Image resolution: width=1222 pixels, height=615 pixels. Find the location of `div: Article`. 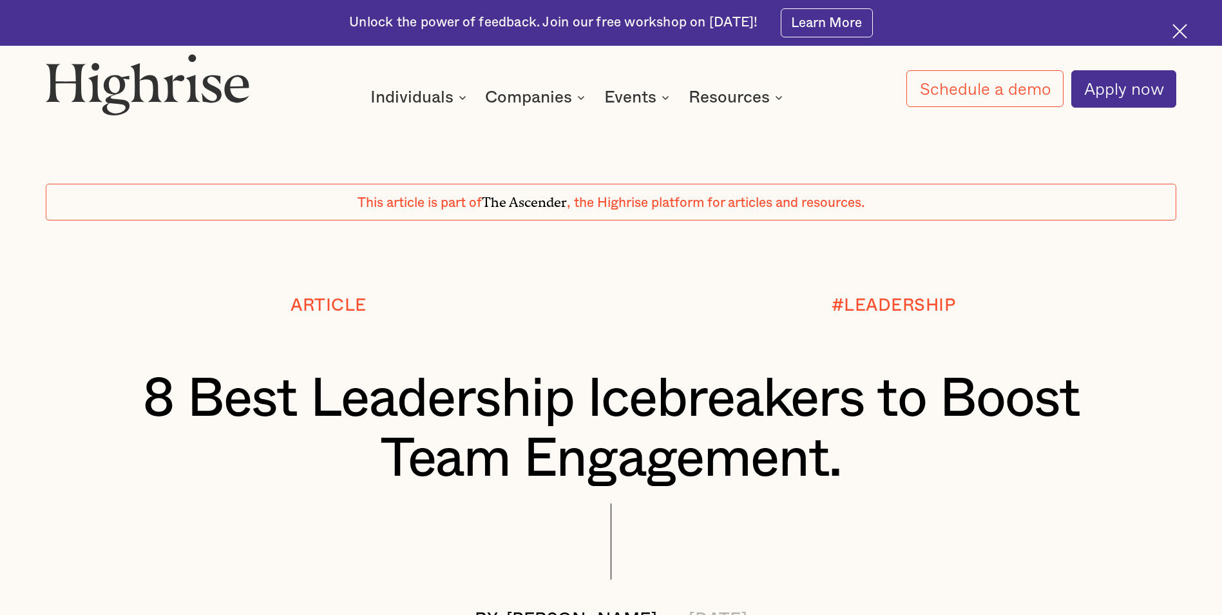

div: Article is located at coordinates (329, 305).